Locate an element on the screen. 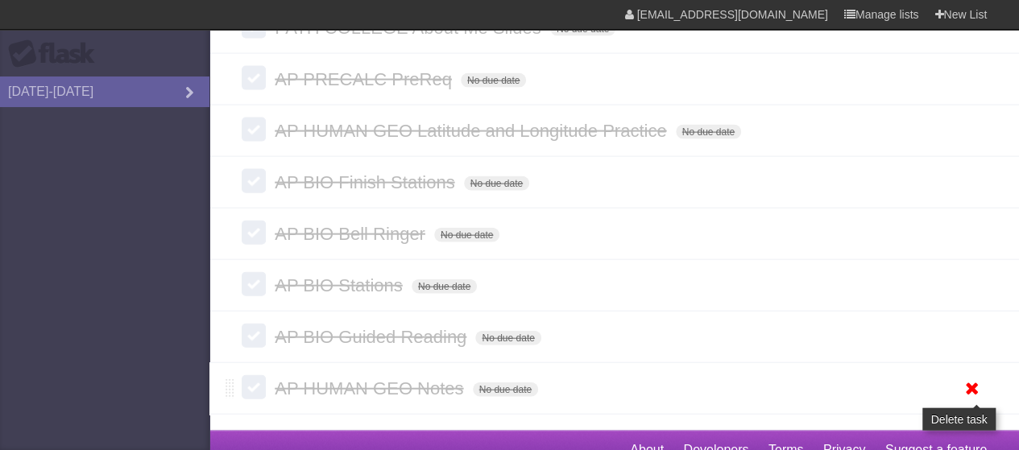 This screenshot has height=450, width=1019. span: AP PRECALC PreReq is located at coordinates (365, 79).